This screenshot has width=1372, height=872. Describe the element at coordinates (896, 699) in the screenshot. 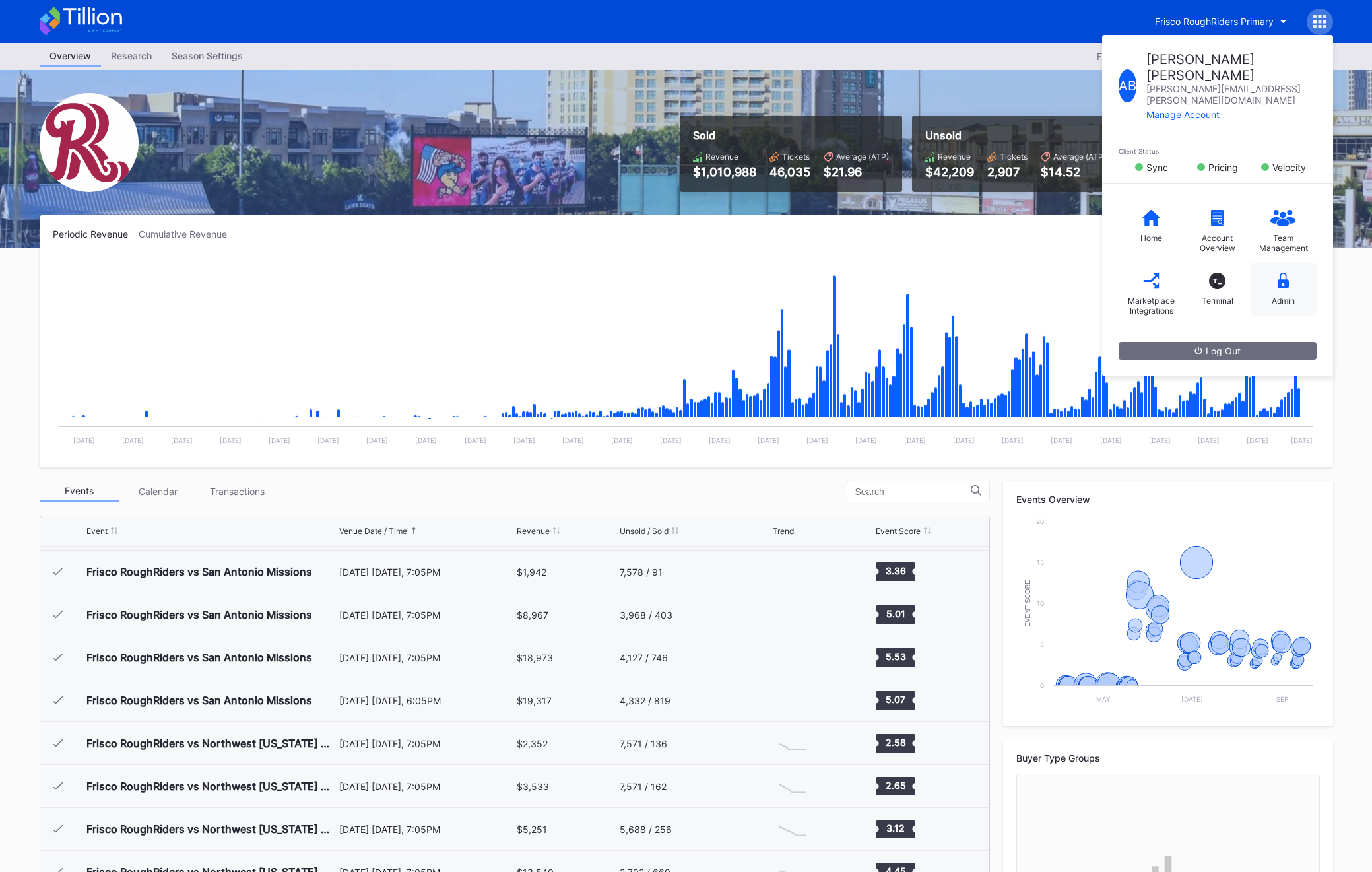

I see `text: 5.07` at that location.